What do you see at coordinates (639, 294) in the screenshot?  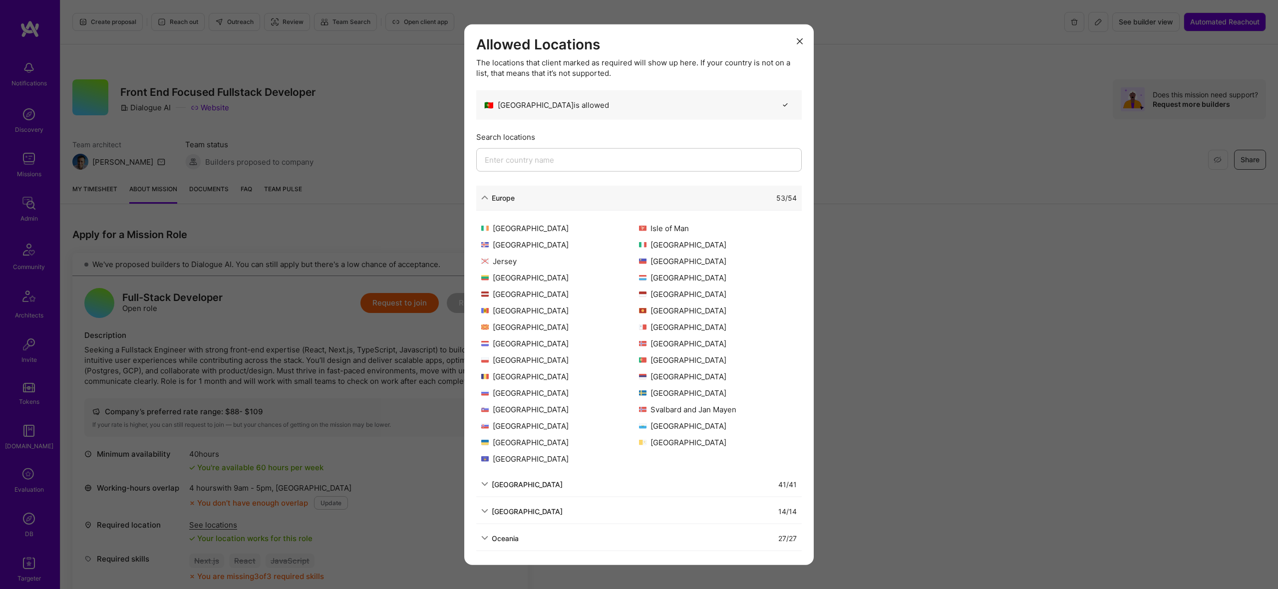 I see `div: modal` at bounding box center [639, 294].